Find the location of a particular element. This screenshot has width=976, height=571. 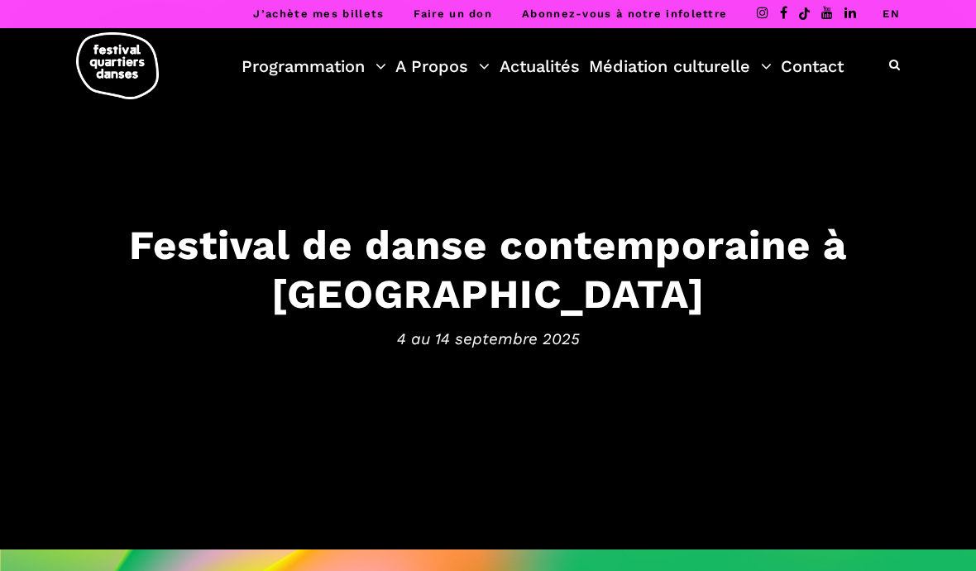

a: EN is located at coordinates (891, 13).